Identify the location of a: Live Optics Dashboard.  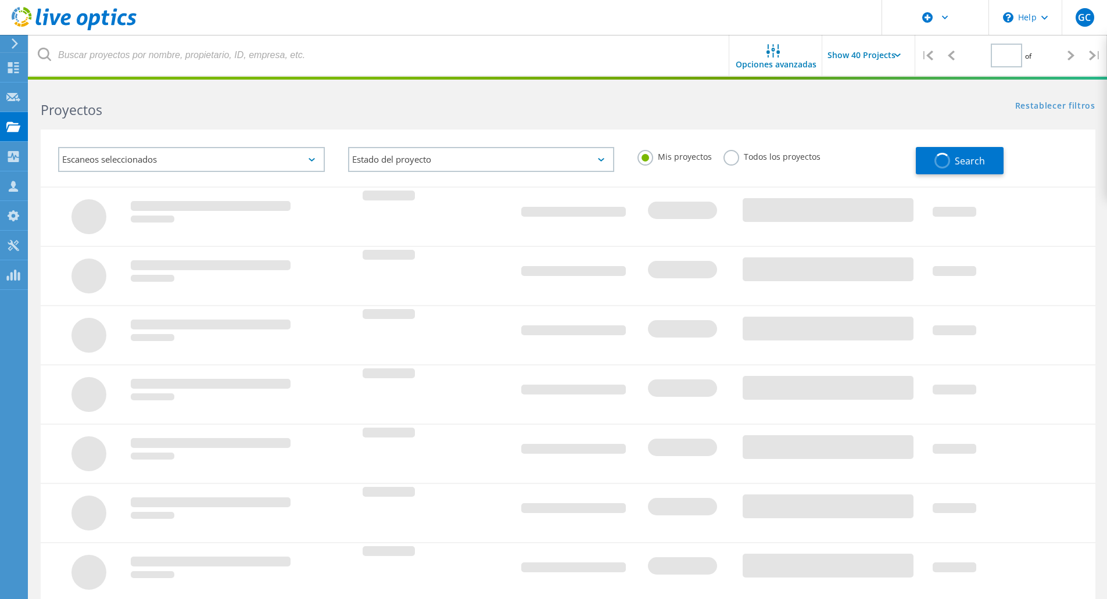
(74, 28).